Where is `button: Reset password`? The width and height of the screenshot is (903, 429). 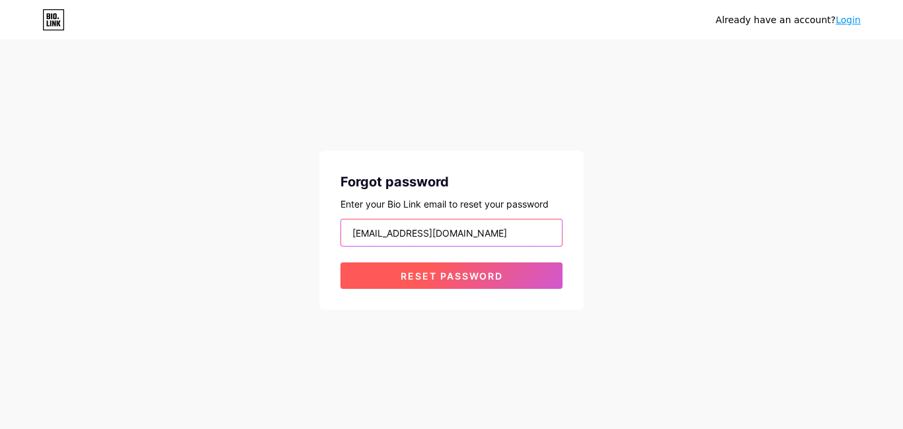 button: Reset password is located at coordinates (451, 276).